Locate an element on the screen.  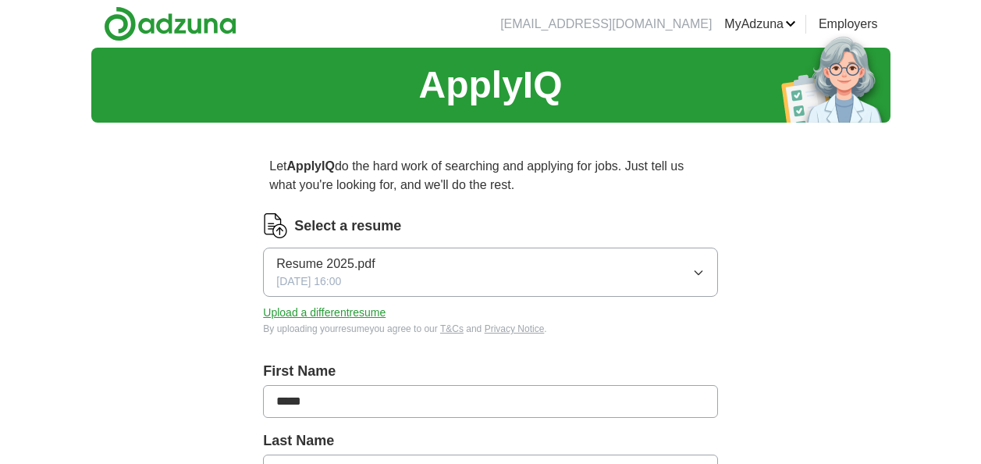
label: Select a resume is located at coordinates (347, 226).